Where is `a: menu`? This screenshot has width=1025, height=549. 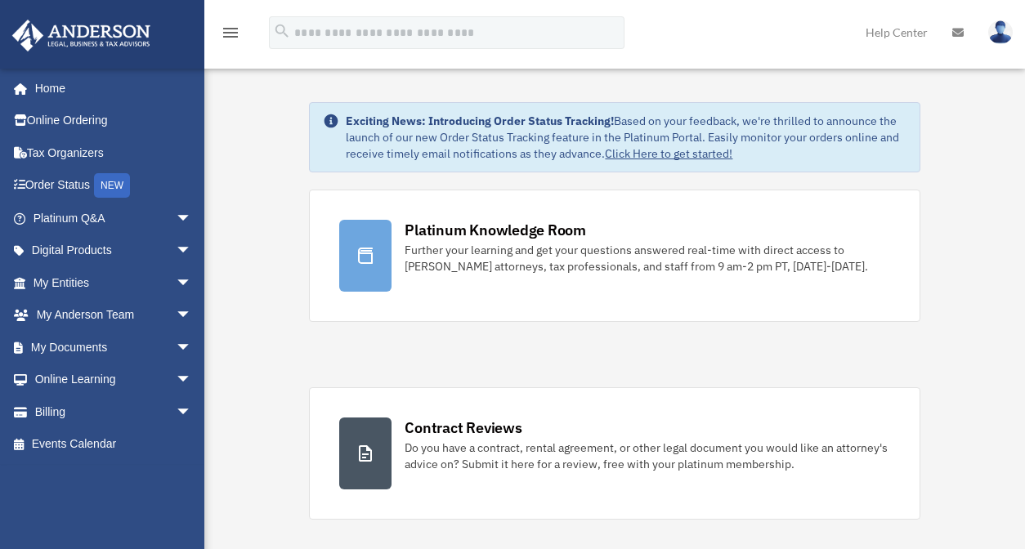
a: menu is located at coordinates (231, 35).